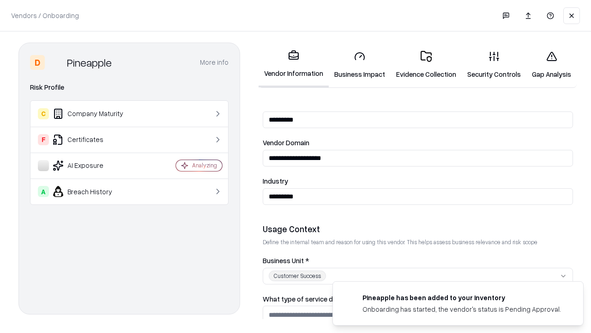 This screenshot has width=591, height=333. Describe the element at coordinates (418, 142) in the screenshot. I see `label: Vendor Domain` at that location.